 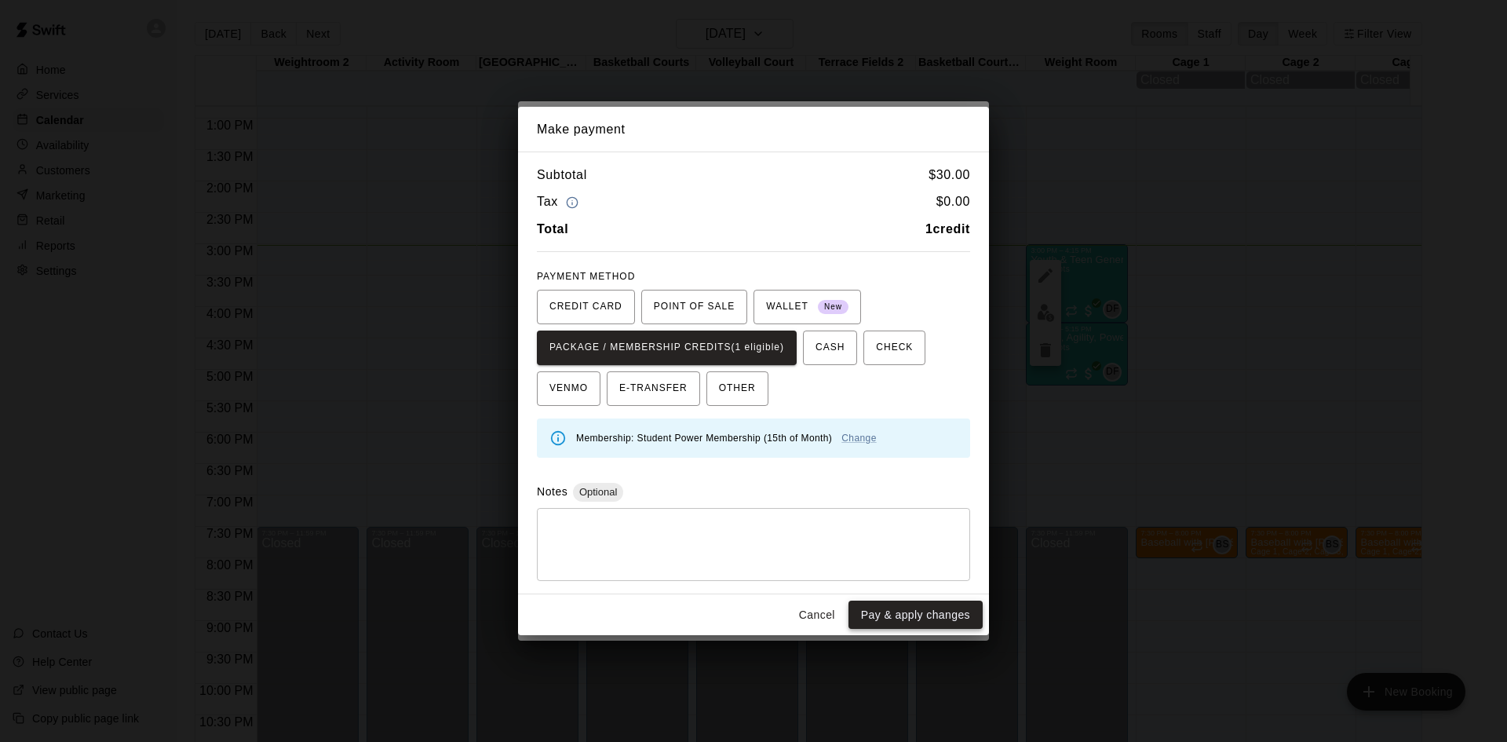 I want to click on h6: Subtotal, so click(x=562, y=175).